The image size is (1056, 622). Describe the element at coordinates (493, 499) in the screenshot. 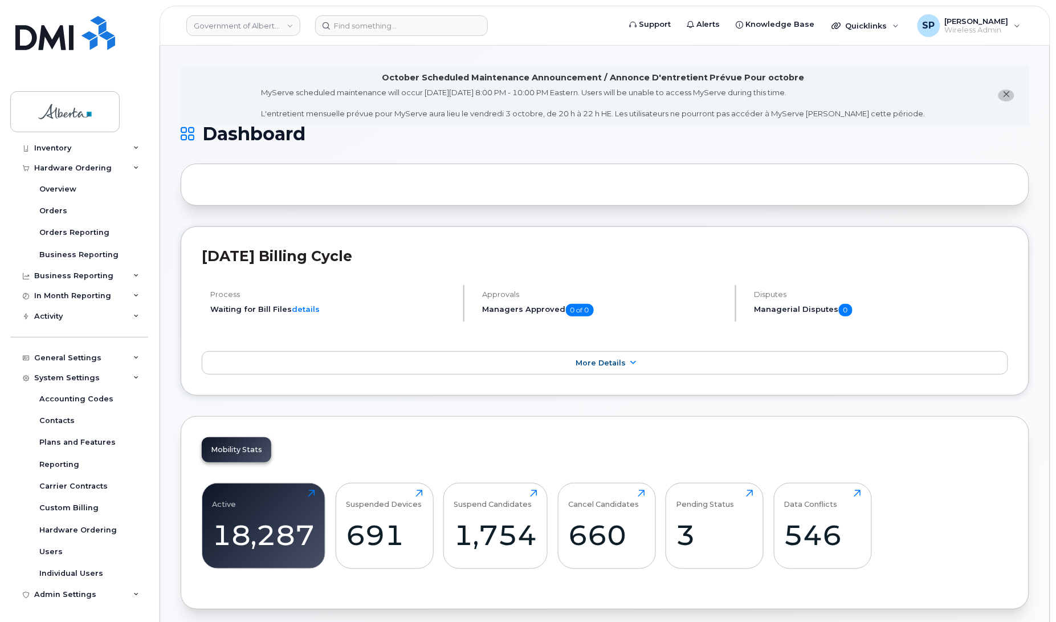

I see `div: Suspend Candidates` at that location.